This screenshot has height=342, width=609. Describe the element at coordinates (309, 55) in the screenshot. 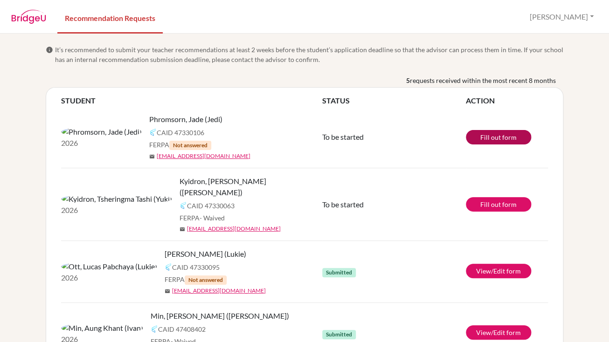

I see `span: It’s recommended to submit your teacher recommendations at least 2 weeks before the student’s app...` at that location.